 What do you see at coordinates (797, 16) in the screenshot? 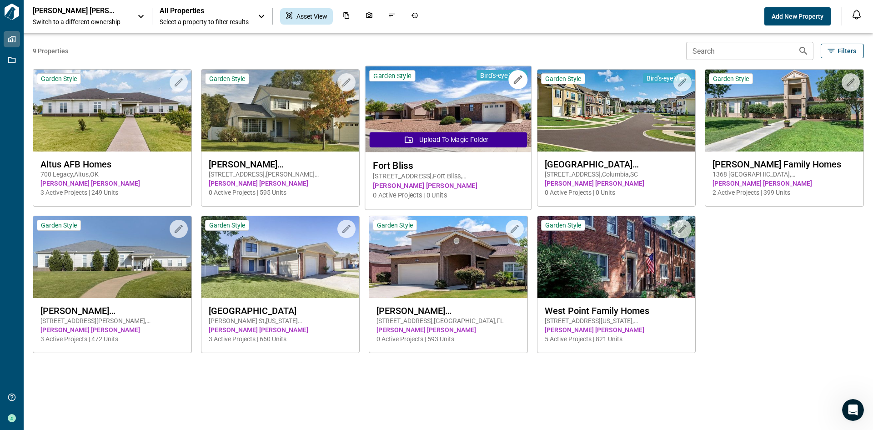
I see `span: Add New Property` at bounding box center [797, 16].